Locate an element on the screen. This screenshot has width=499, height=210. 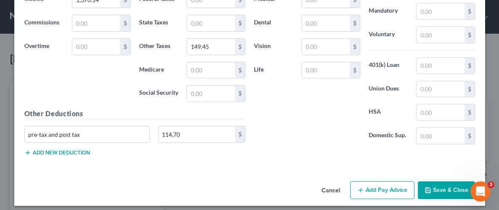
label: Dental is located at coordinates (273, 23).